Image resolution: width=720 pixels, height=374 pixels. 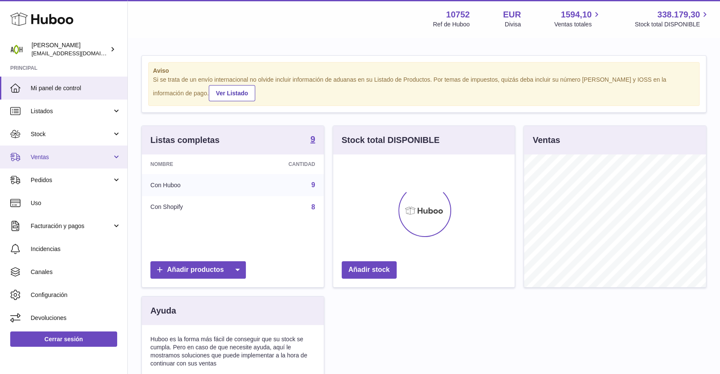 I want to click on span: Ventas totales, so click(x=577, y=24).